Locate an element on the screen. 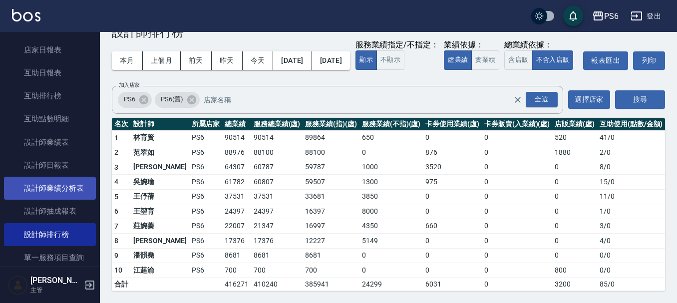 This screenshot has width=677, height=303. button: 虛業績 is located at coordinates (458, 60).